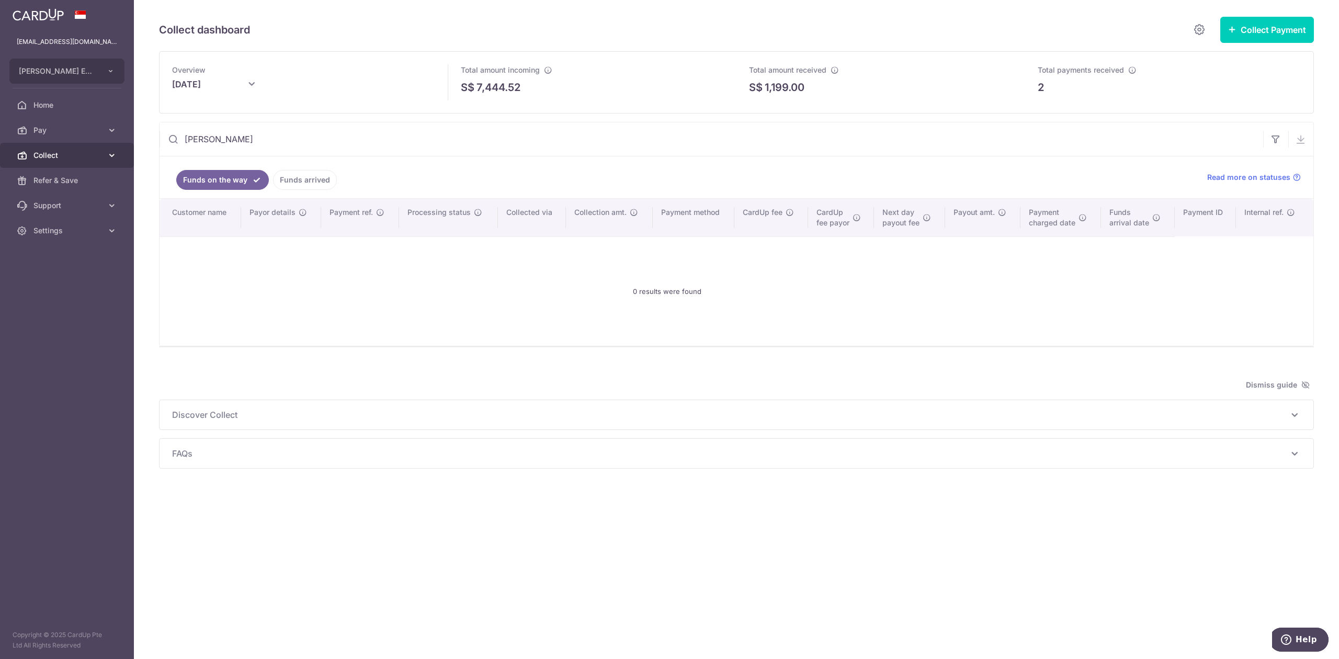  What do you see at coordinates (204, 30) in the screenshot?
I see `h5: Collect dashboard` at bounding box center [204, 30].